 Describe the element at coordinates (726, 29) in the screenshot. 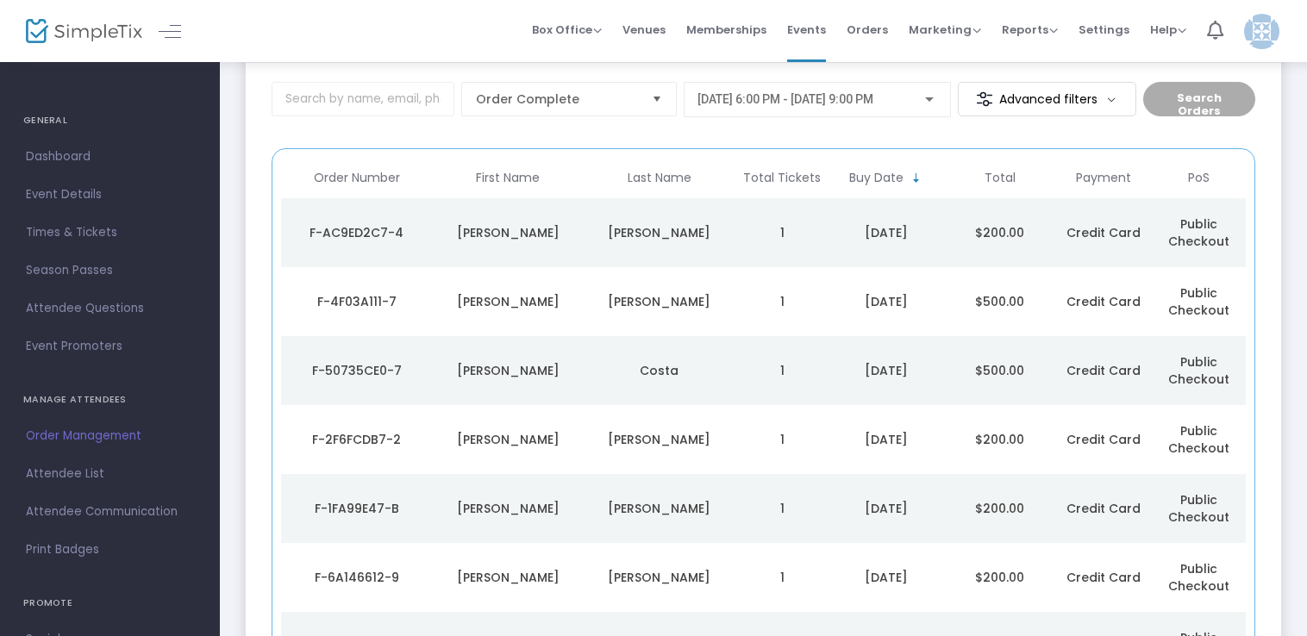

I see `span: Memberships` at that location.